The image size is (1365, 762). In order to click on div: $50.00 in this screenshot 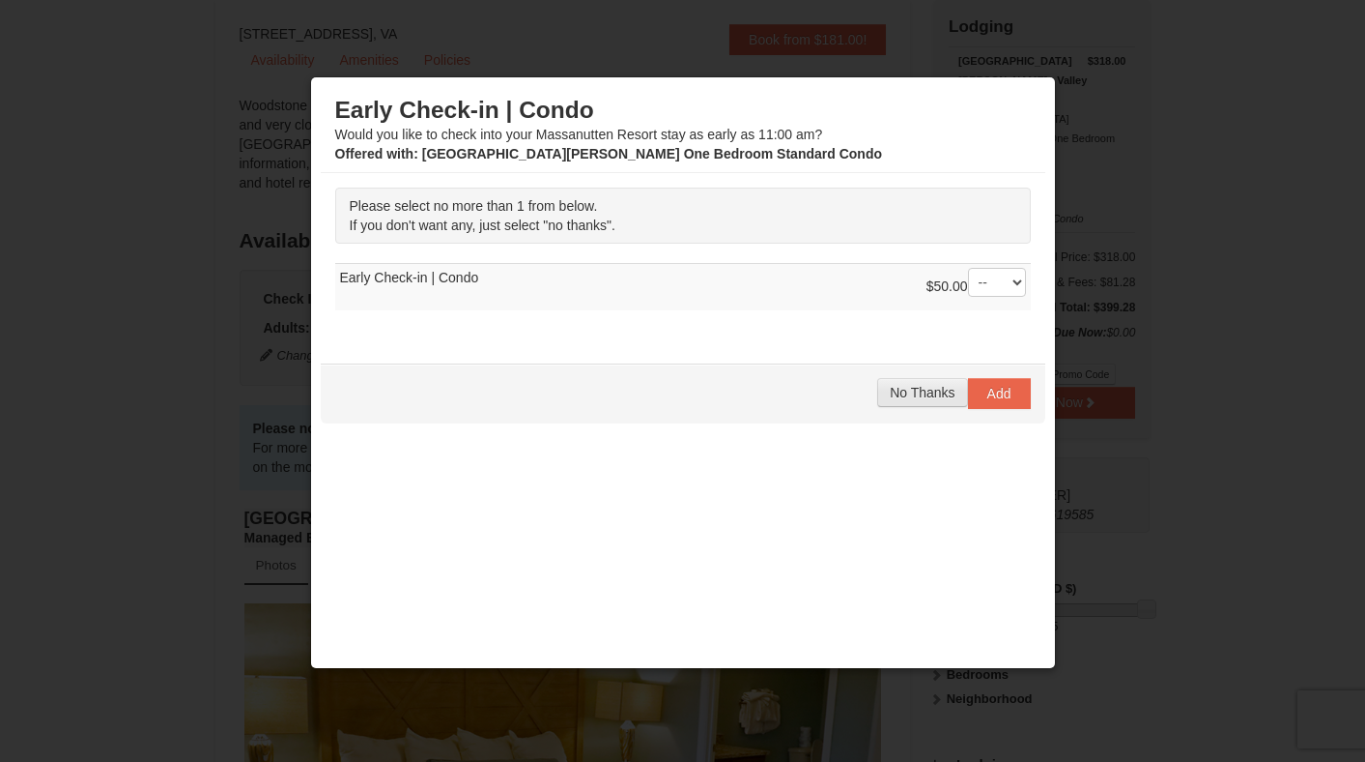, I will do `click(976, 287)`.